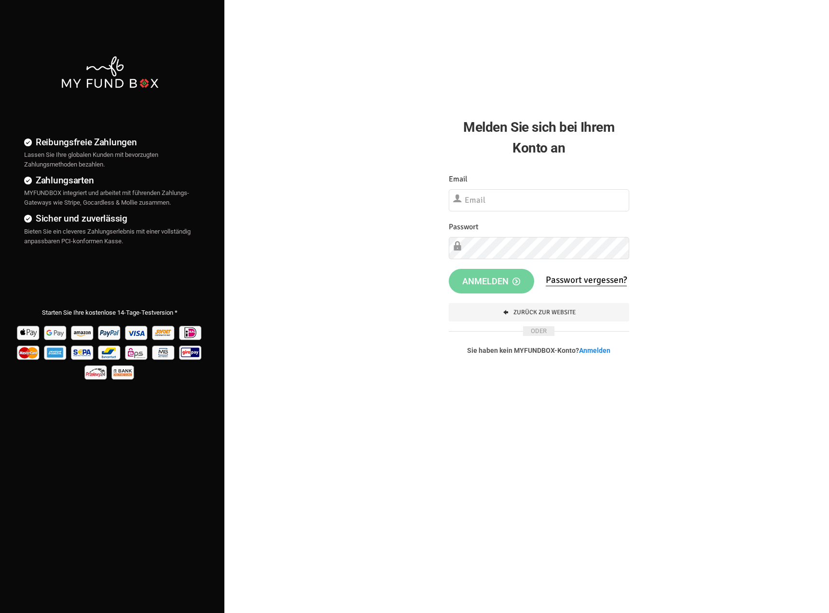 The image size is (829, 613). Describe the element at coordinates (137, 332) in the screenshot. I see `img: Visa` at that location.